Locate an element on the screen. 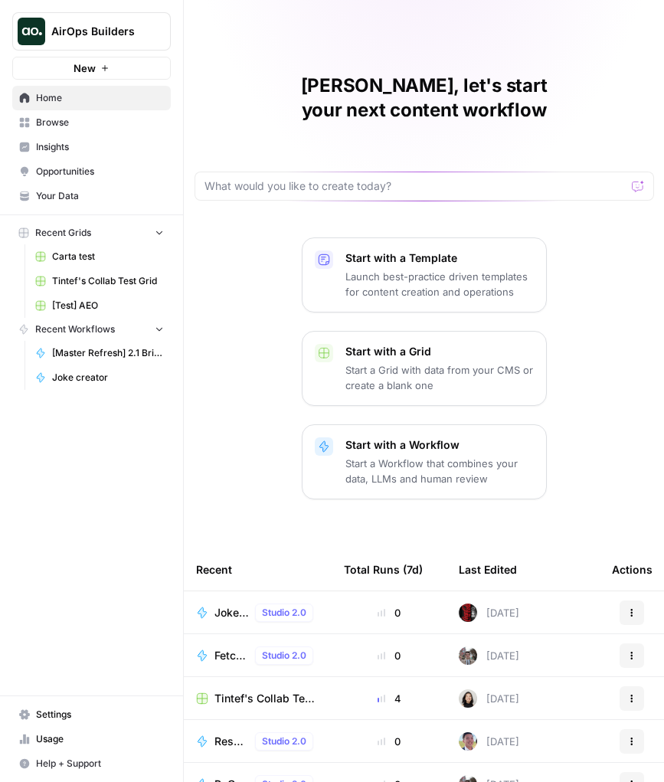  a: Browse is located at coordinates (91, 123).